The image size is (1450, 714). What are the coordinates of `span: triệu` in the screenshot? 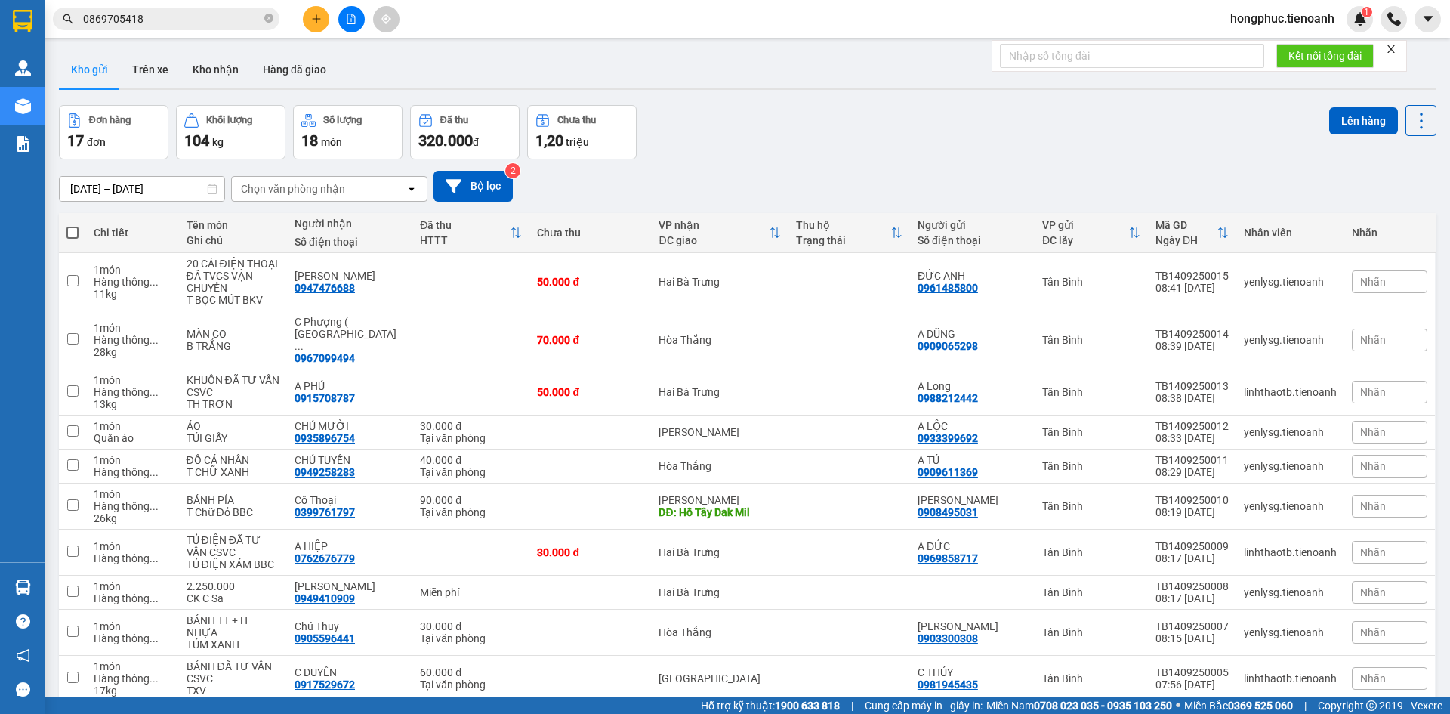 It's located at (577, 142).